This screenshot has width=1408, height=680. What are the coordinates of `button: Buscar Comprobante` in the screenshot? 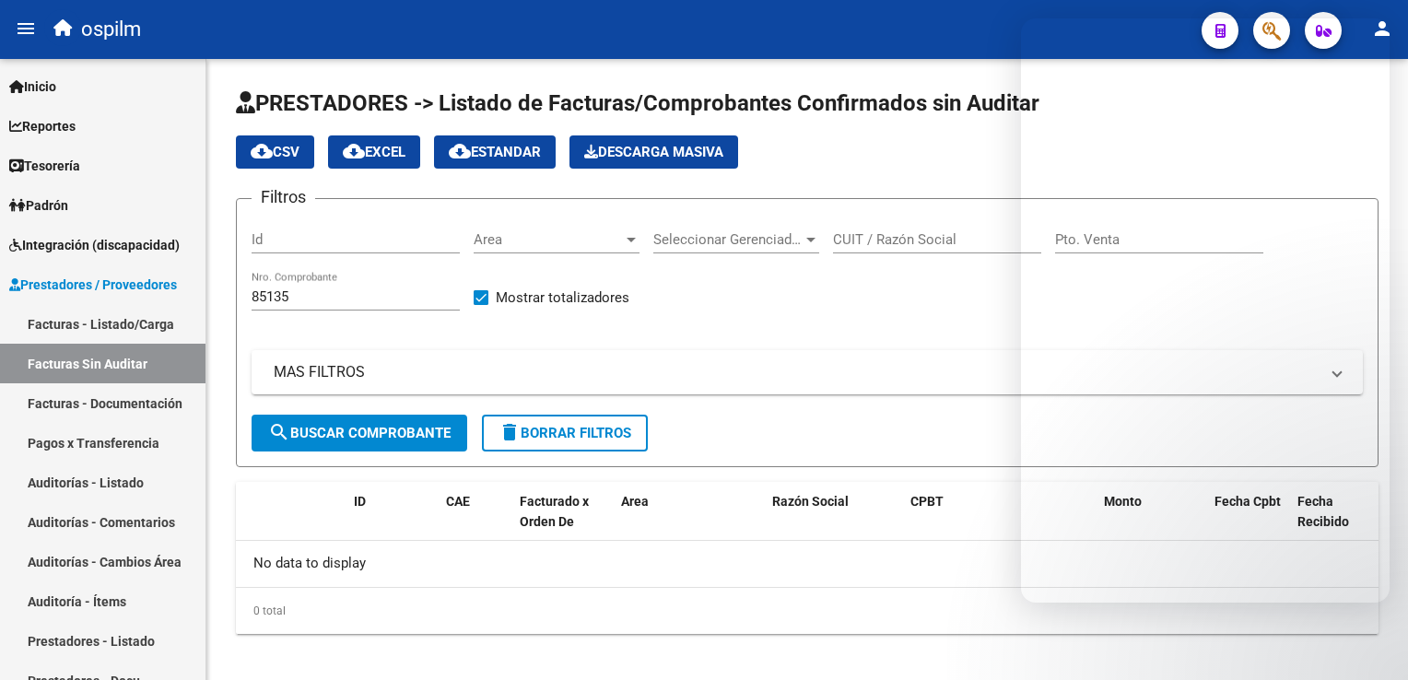 It's located at (359, 433).